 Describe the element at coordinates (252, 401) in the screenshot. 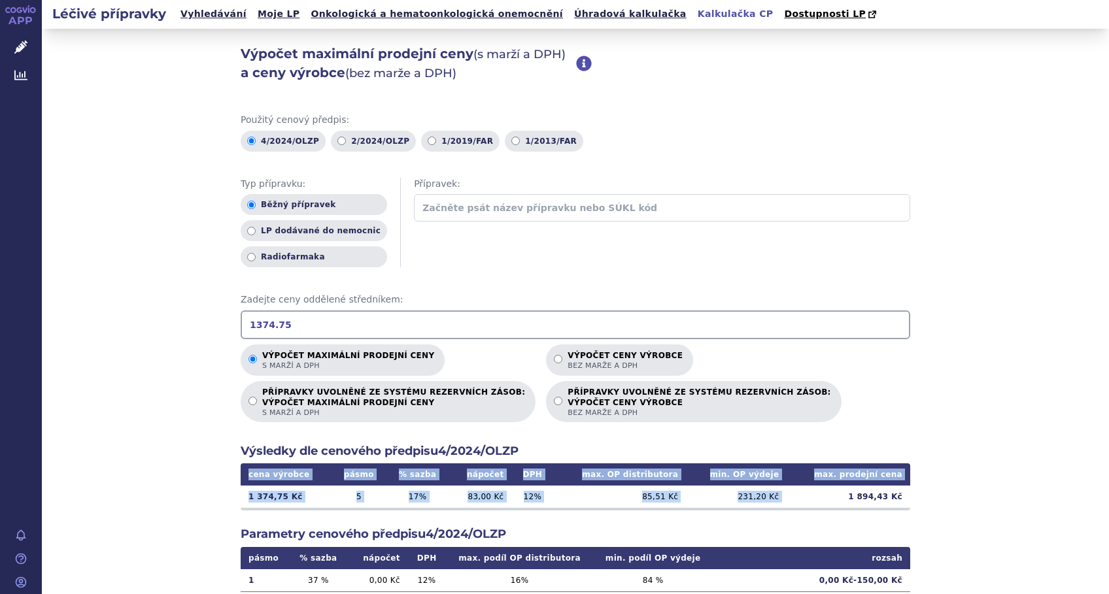

I see `input: PŘÍPRAVKY UVOLNĚNÉ ZE SYSTÉMU REZERVNÍCH ZÁSOB:VÝPOČET MAXIMÁLNÍ PRODEJNÍ CENYs marží a DPH` at that location.